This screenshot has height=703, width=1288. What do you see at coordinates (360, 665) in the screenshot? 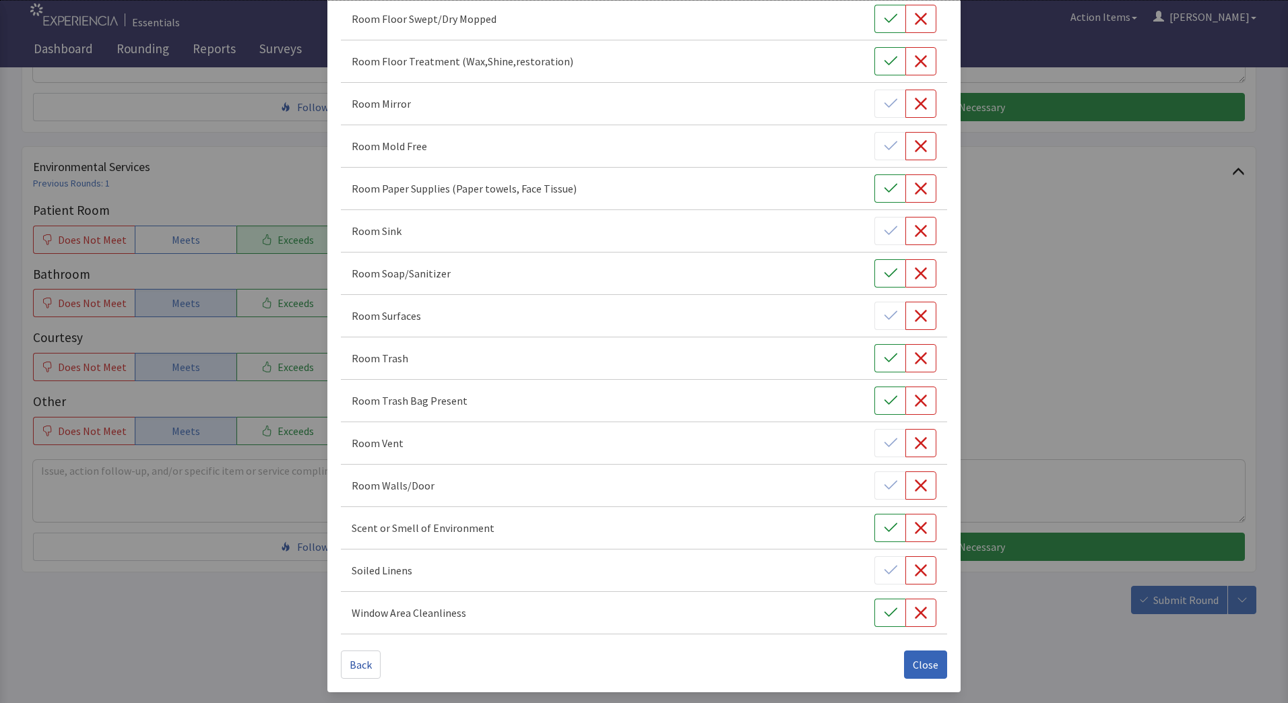
I see `button: Back` at bounding box center [360, 665].